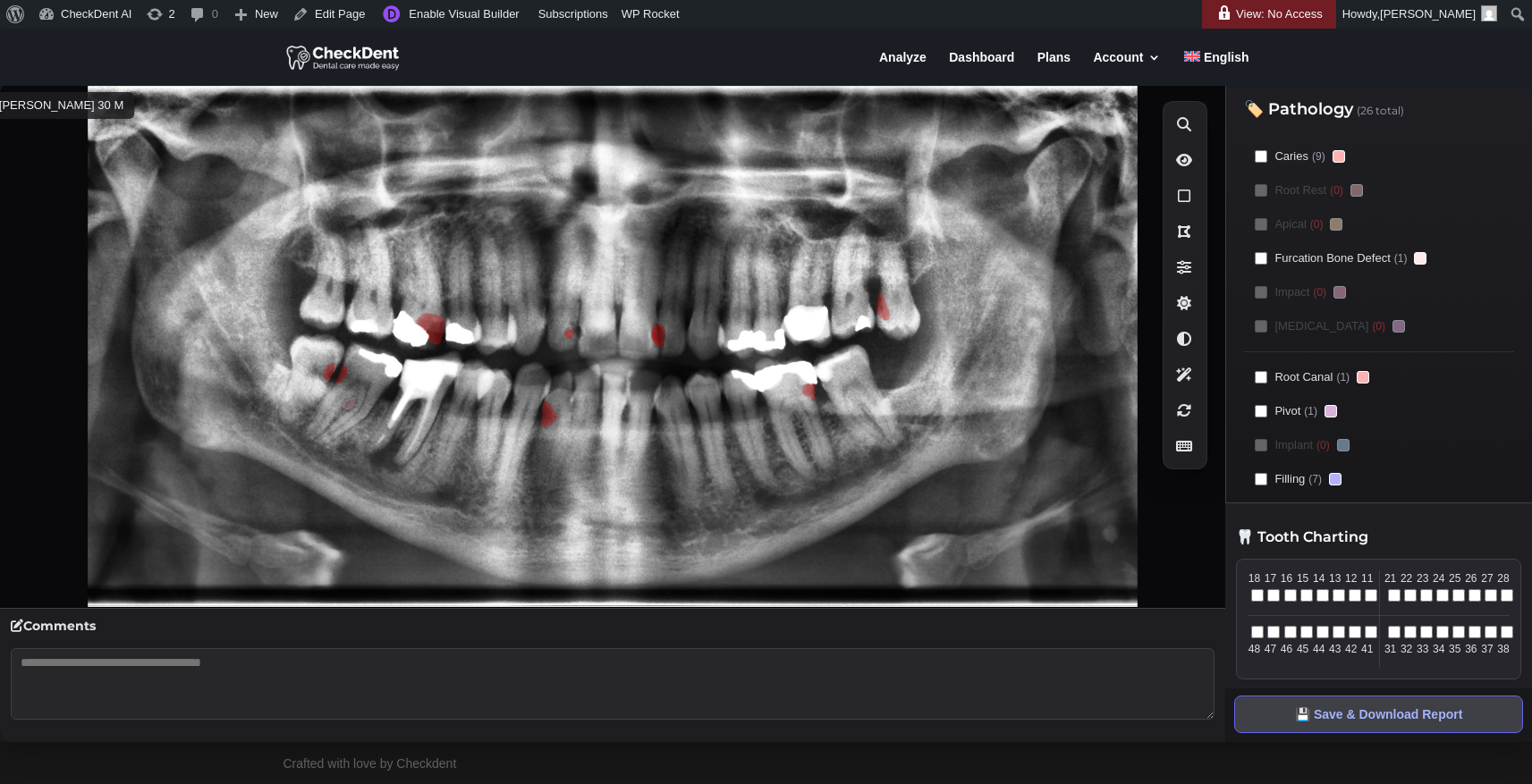 Image resolution: width=1532 pixels, height=784 pixels. I want to click on label: Filling, so click(1379, 479).